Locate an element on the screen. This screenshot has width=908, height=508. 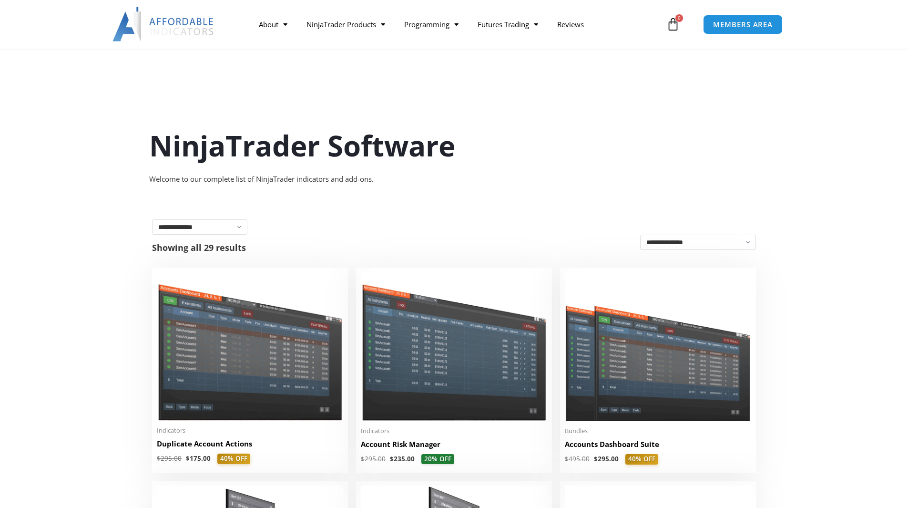
img: Account Risk Manager is located at coordinates (454, 346).